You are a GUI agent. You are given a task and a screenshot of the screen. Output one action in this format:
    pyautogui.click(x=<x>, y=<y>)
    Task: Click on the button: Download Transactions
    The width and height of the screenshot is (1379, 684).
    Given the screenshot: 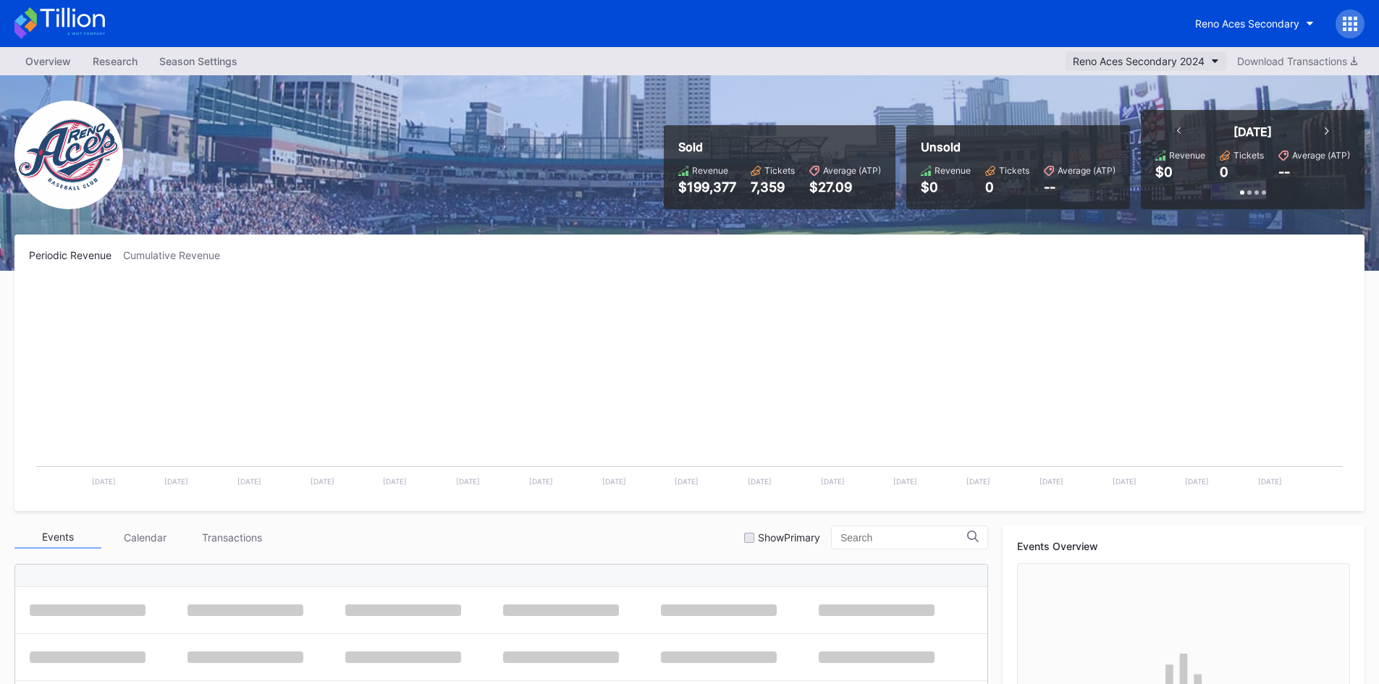 What is the action you would take?
    pyautogui.click(x=1297, y=61)
    